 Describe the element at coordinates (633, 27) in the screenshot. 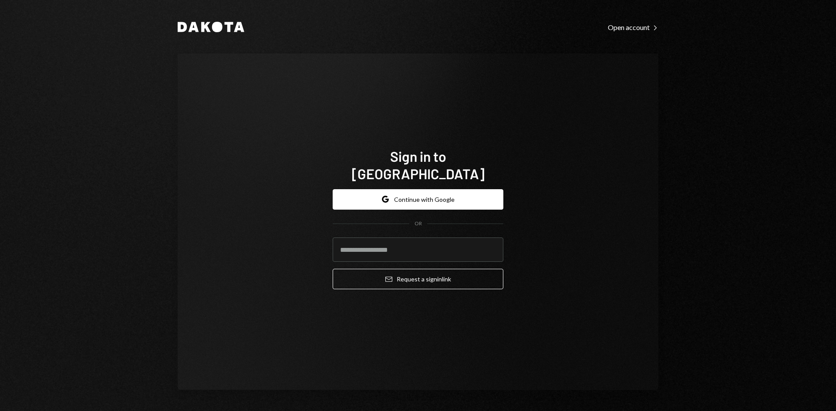

I see `a: Open account` at that location.